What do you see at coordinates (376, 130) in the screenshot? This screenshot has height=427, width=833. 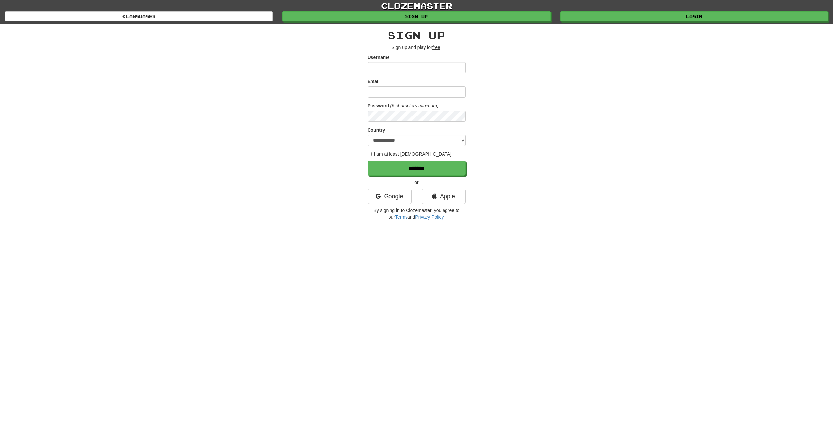 I see `label: Country` at bounding box center [376, 130].